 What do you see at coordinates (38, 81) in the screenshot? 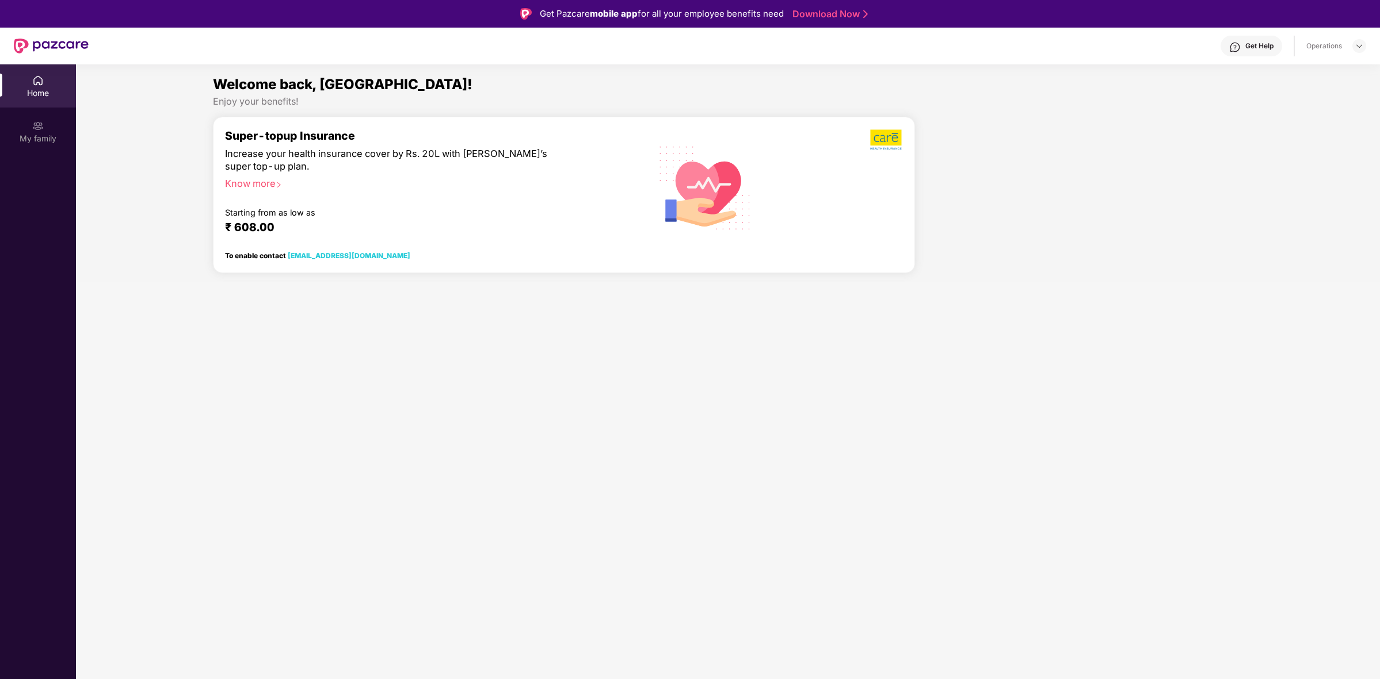
I see `img: svg+xml;base64,PHN2ZyBpZD0iSG9tZSIgeG1sbnM9Imh0dHA6Ly93d3cudzMub3JnLzIwMDAvc3ZnIiB3aWR0aD0iMjAiIG...` at bounding box center [38, 81].